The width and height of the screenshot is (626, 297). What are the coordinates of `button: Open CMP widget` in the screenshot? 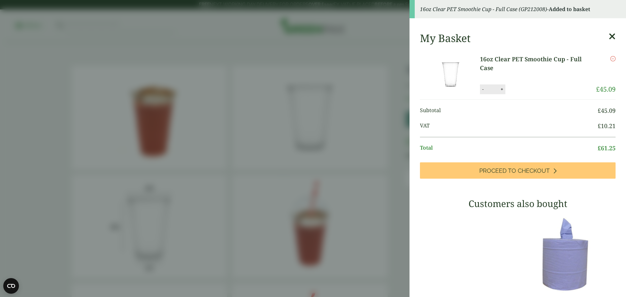 It's located at (11, 286).